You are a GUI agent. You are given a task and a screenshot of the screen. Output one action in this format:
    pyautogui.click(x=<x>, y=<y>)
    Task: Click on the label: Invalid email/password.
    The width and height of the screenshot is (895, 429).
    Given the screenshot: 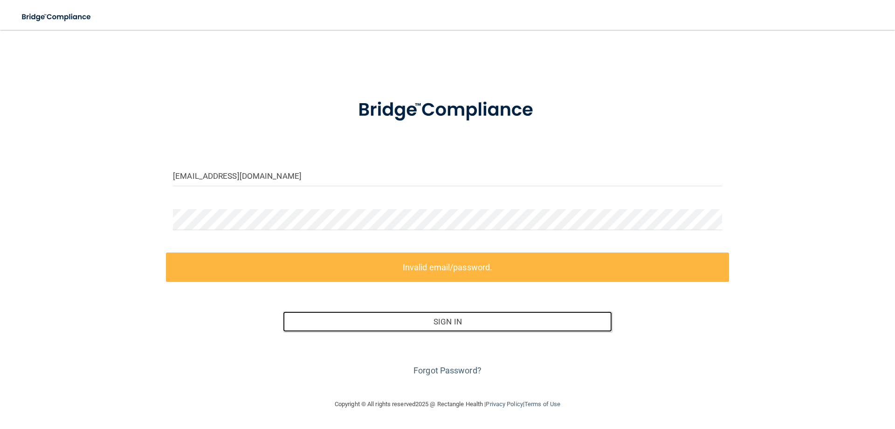 What is the action you would take?
    pyautogui.click(x=448, y=267)
    